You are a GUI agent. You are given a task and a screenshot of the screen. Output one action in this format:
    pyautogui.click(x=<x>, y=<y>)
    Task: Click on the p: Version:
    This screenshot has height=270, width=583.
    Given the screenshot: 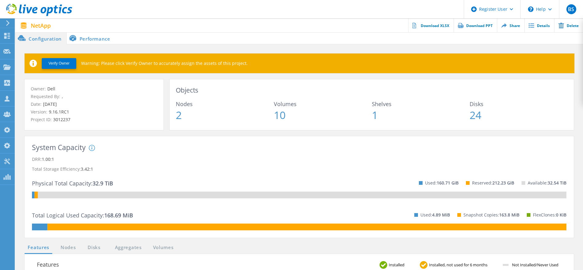 What is the action you would take?
    pyautogui.click(x=94, y=112)
    